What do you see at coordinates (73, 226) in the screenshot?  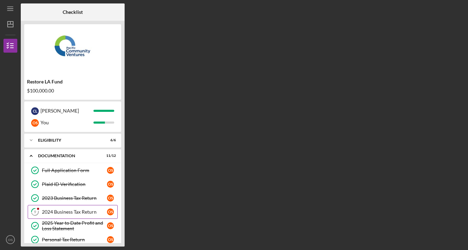 I see `a: 2025 Year to Date Profit and Loss StatementOS` at bounding box center [73, 226].